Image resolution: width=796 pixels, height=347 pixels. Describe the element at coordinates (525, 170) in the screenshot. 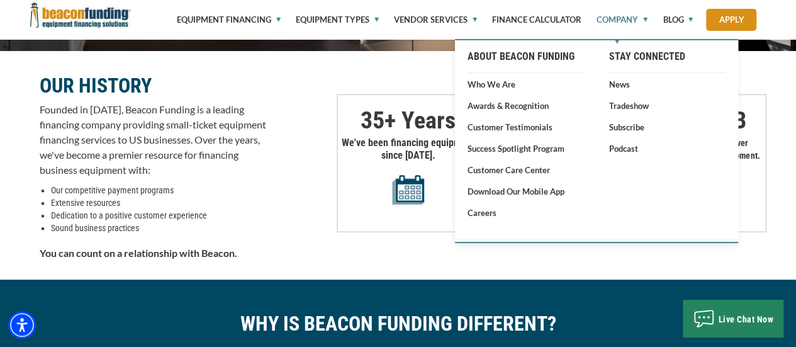

I see `a: Customer Care Center` at that location.